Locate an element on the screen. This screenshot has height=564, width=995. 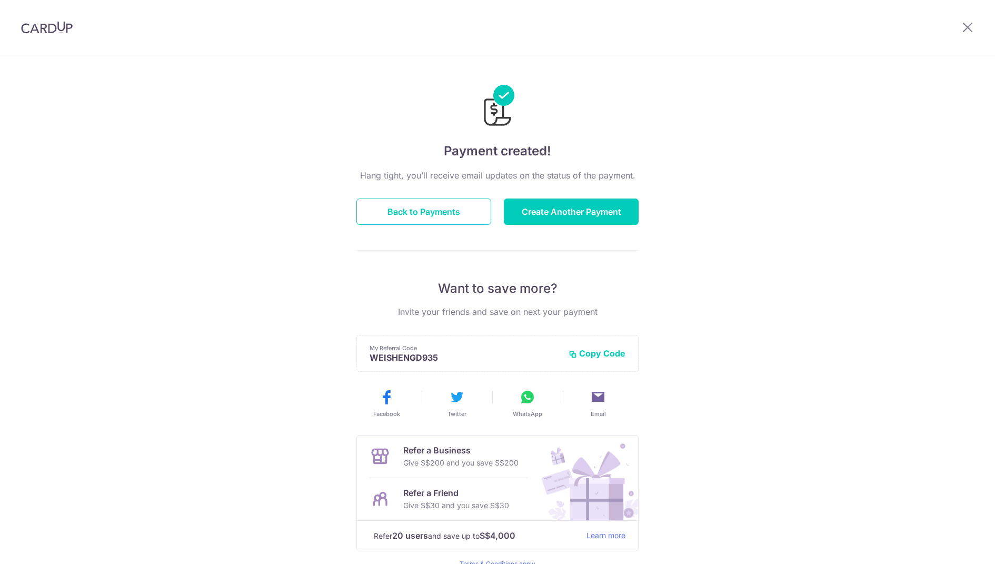
p: Refer a Friend is located at coordinates (456, 493).